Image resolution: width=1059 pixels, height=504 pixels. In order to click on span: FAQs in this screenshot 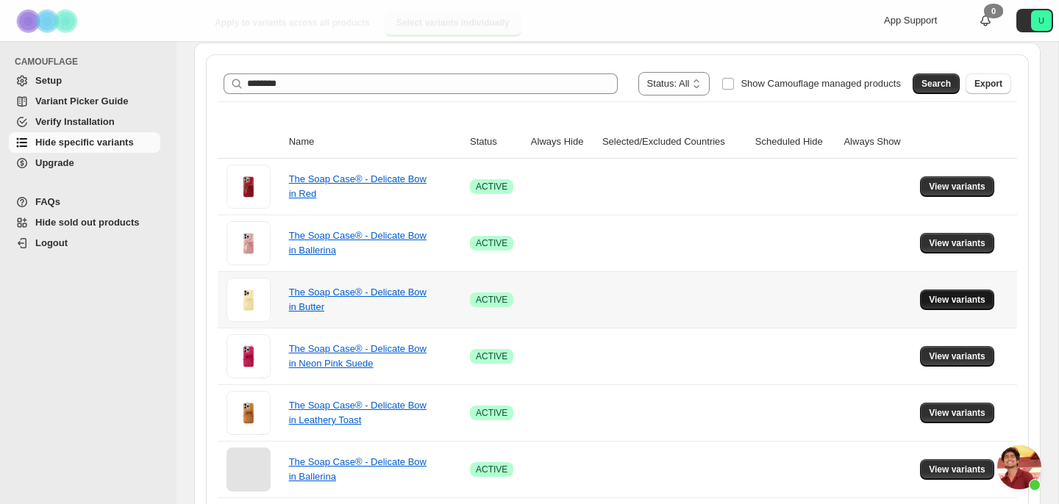, I will do `click(48, 201)`.